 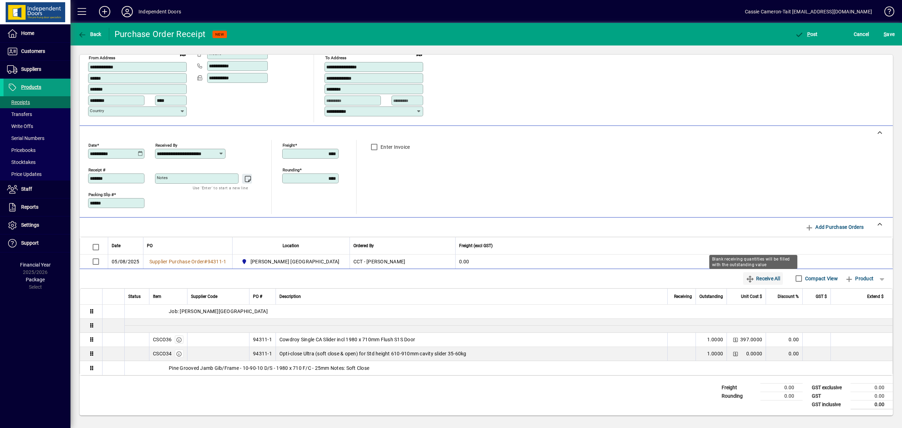 I want to click on button: Product, so click(x=859, y=278).